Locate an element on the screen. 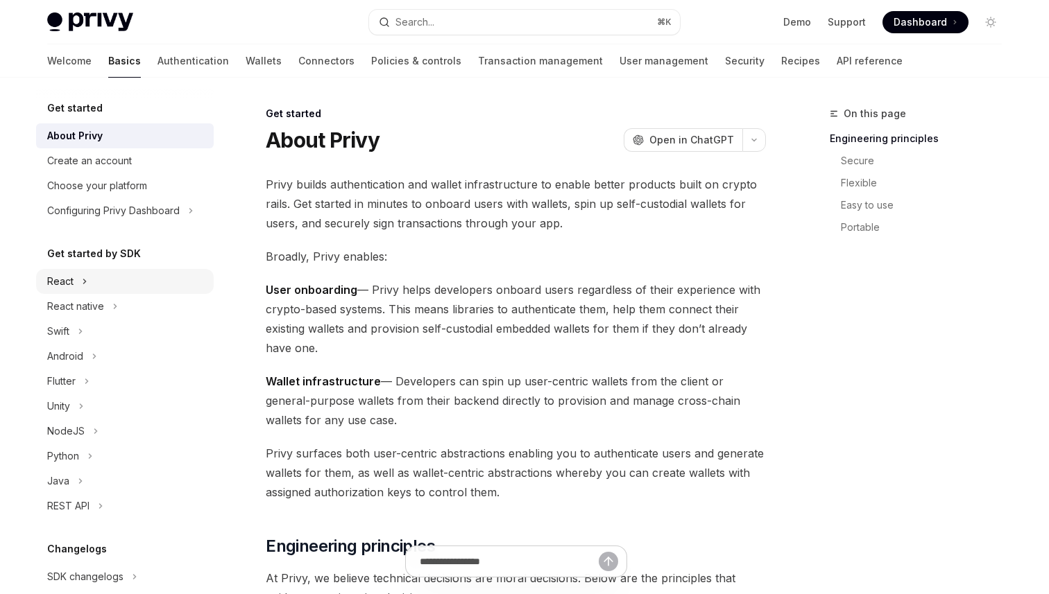  a: Transaction management is located at coordinates (540, 61).